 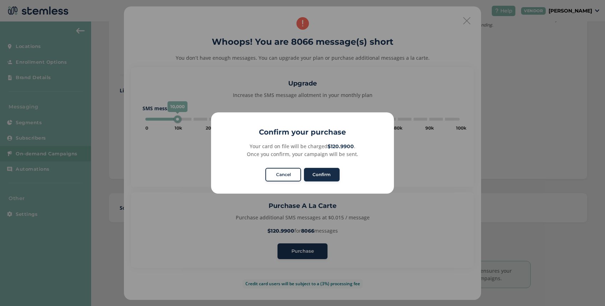 I want to click on div: Chat Widget, so click(x=587, y=288).